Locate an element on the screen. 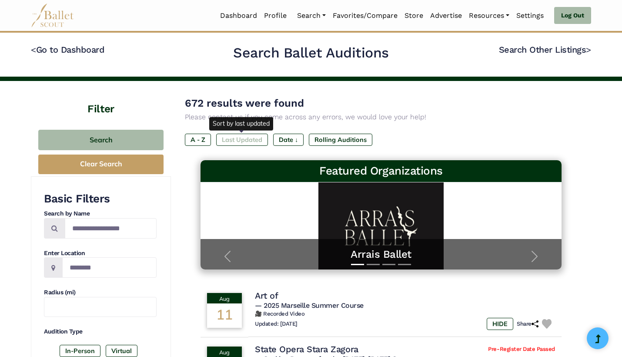 This screenshot has width=622, height=357. h3: Basic Filters is located at coordinates (100, 199).